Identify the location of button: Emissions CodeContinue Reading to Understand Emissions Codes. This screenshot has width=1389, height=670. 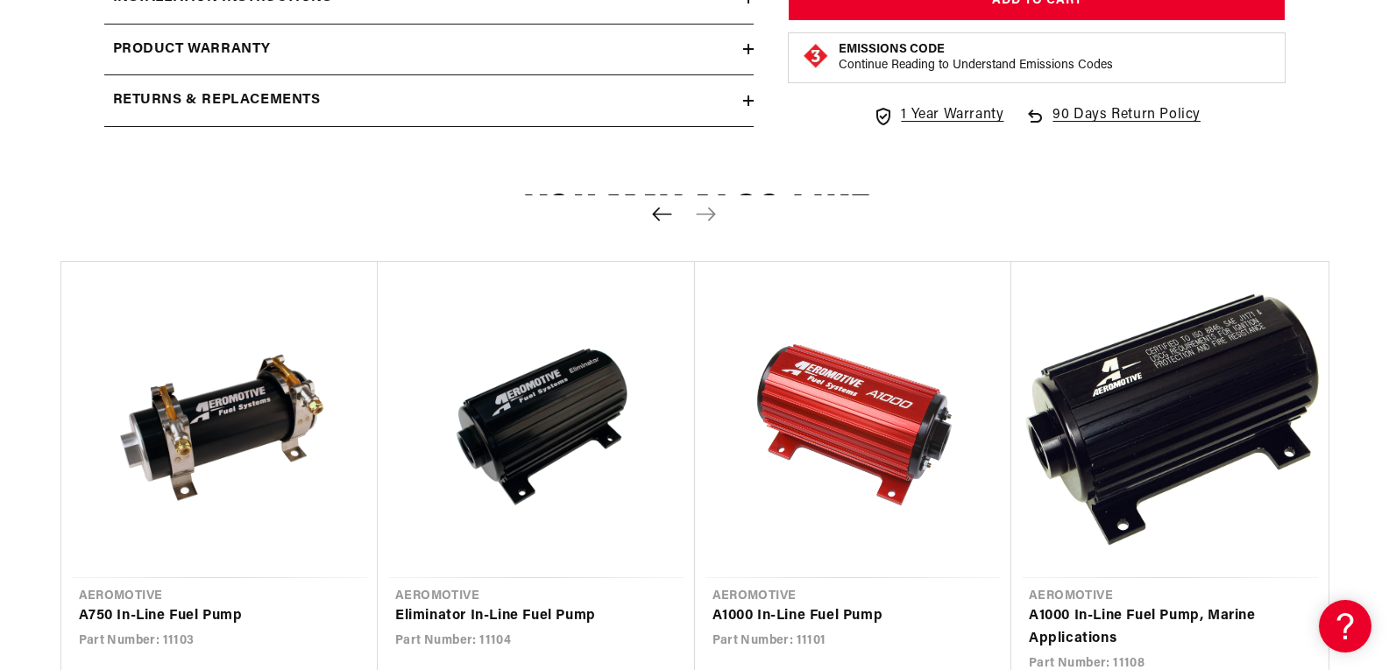
(975, 58).